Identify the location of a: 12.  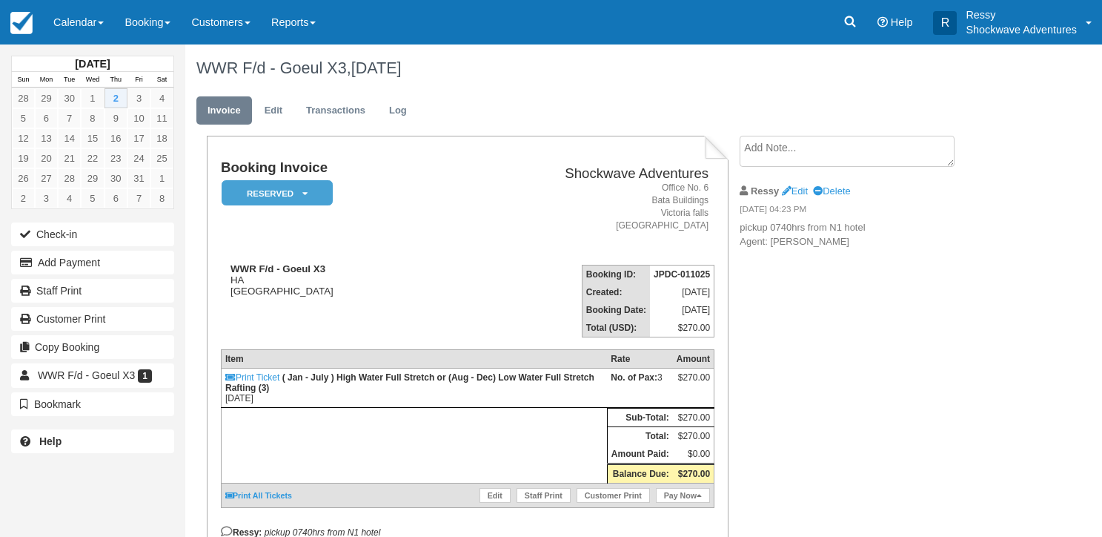
(23, 138).